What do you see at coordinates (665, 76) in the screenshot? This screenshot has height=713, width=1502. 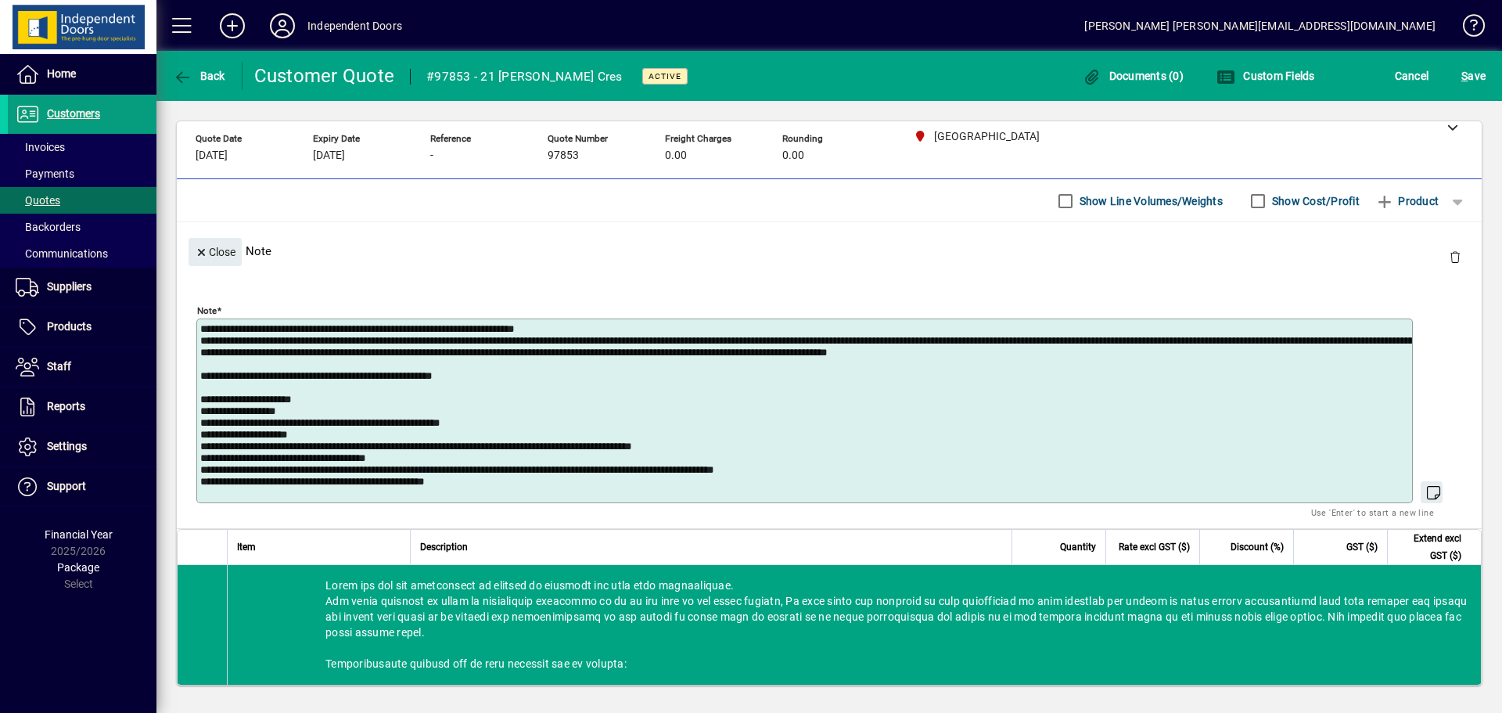 I see `span: Active` at bounding box center [665, 76].